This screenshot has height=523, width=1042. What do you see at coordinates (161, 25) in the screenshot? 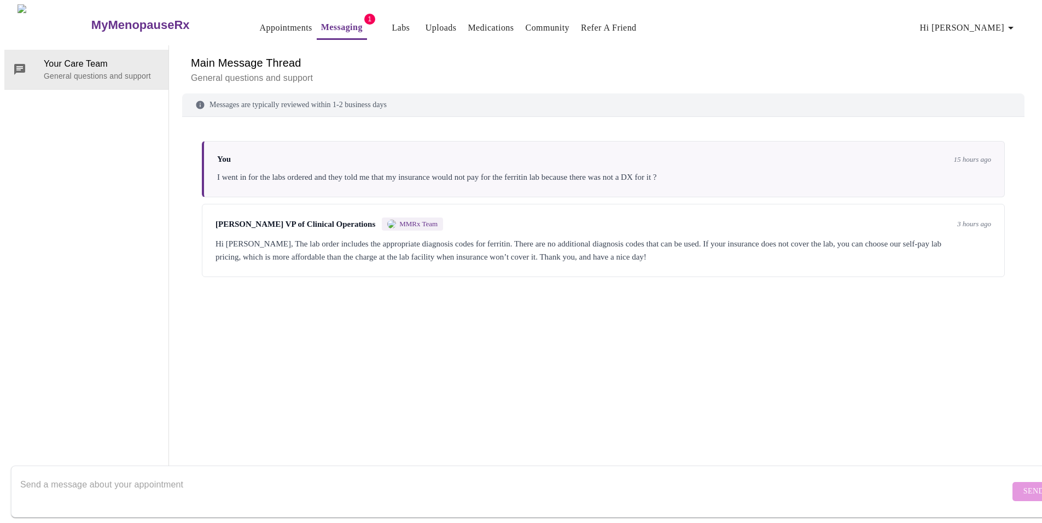
I see `a: MyMenopauseRx` at bounding box center [161, 25].